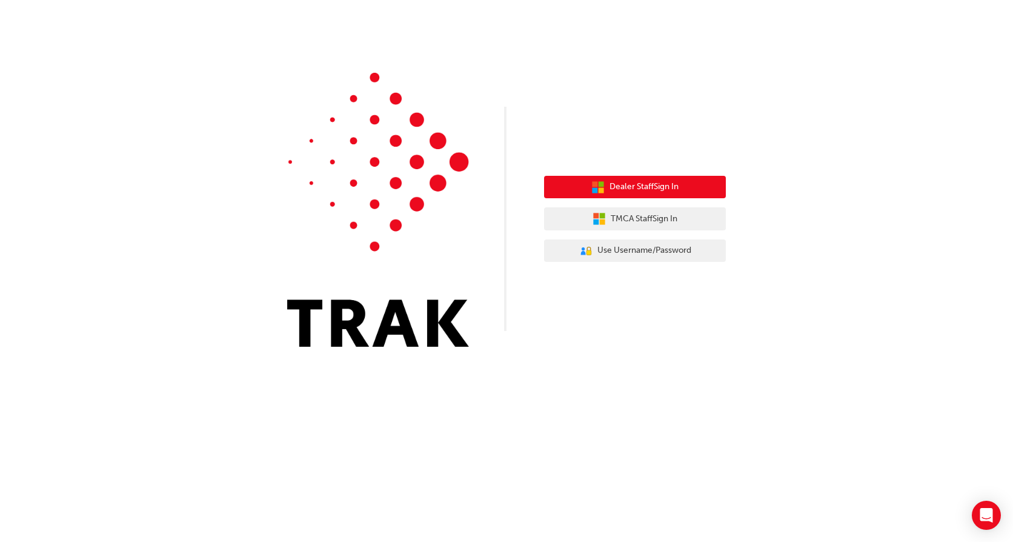 The width and height of the screenshot is (1013, 542). Describe the element at coordinates (987, 515) in the screenshot. I see `div: Open Intercom Messenger` at that location.